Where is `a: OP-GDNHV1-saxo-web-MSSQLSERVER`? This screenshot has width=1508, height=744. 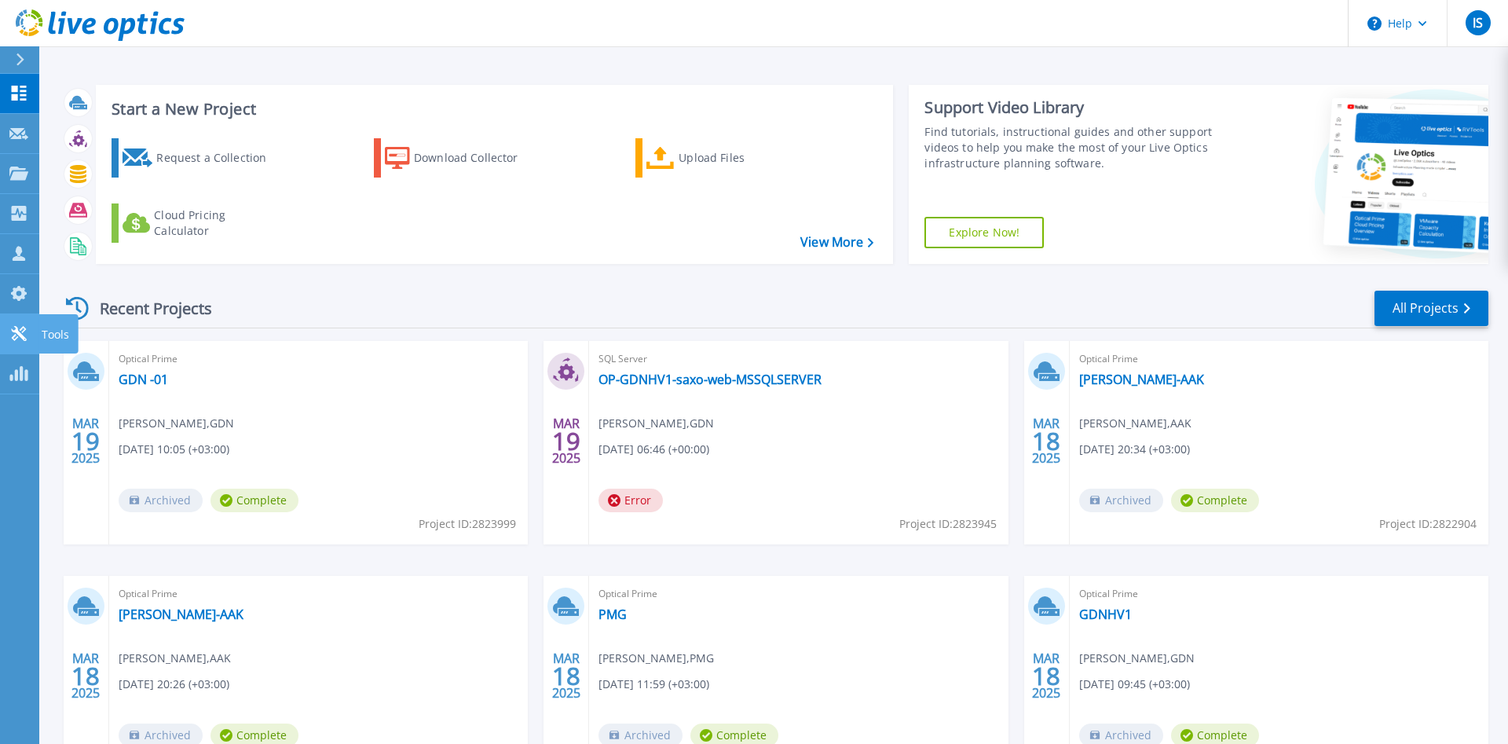
a: OP-GDNHV1-saxo-web-MSSQLSERVER is located at coordinates (710, 379).